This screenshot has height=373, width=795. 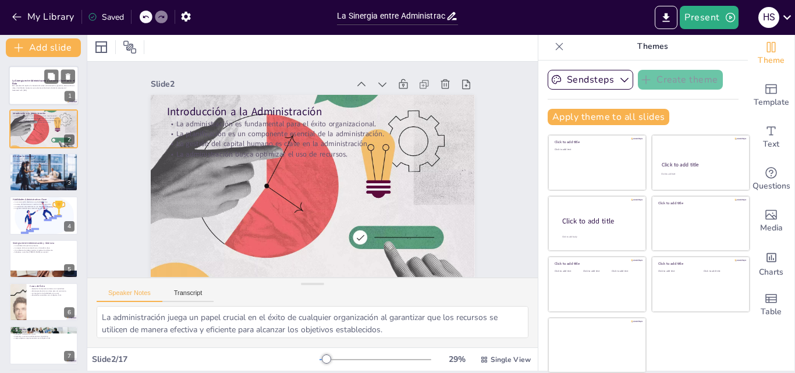 I want to click on p: La integración de habilidades es crucial., so click(x=52, y=293).